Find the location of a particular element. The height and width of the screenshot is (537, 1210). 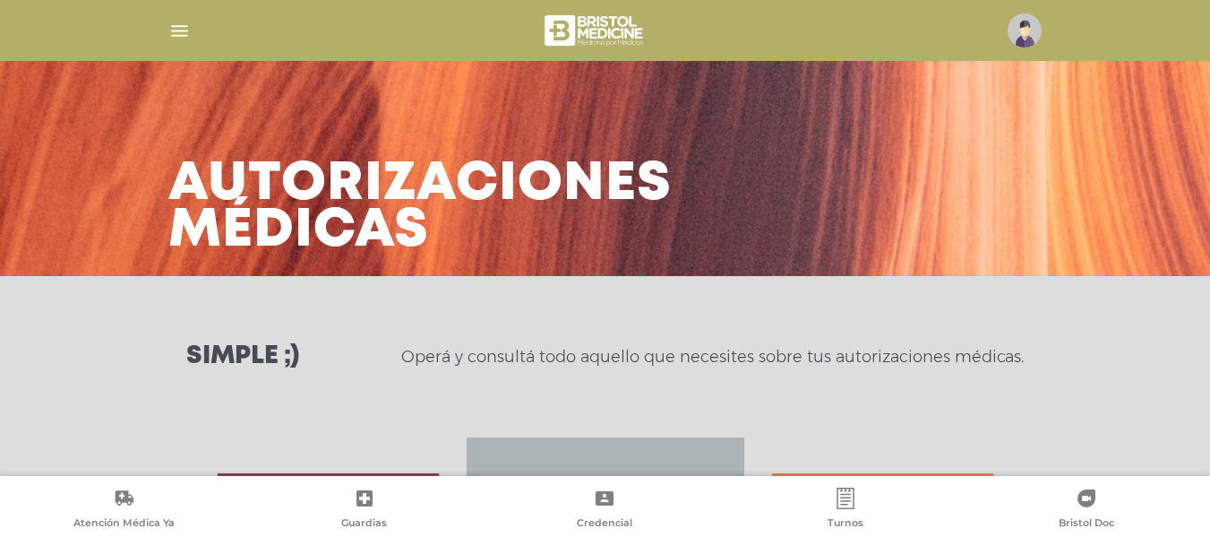

img: bristol-medicine-blanco.png is located at coordinates (595, 30).